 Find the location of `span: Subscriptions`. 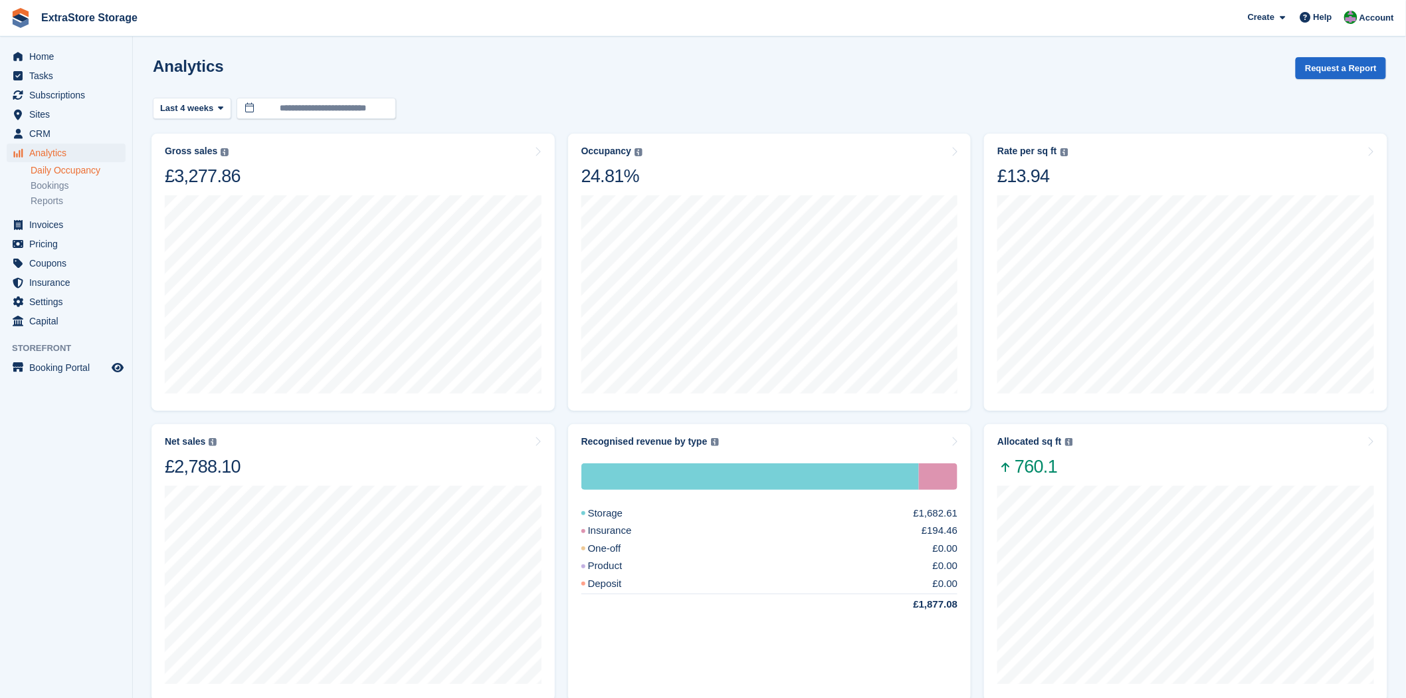

span: Subscriptions is located at coordinates (69, 95).